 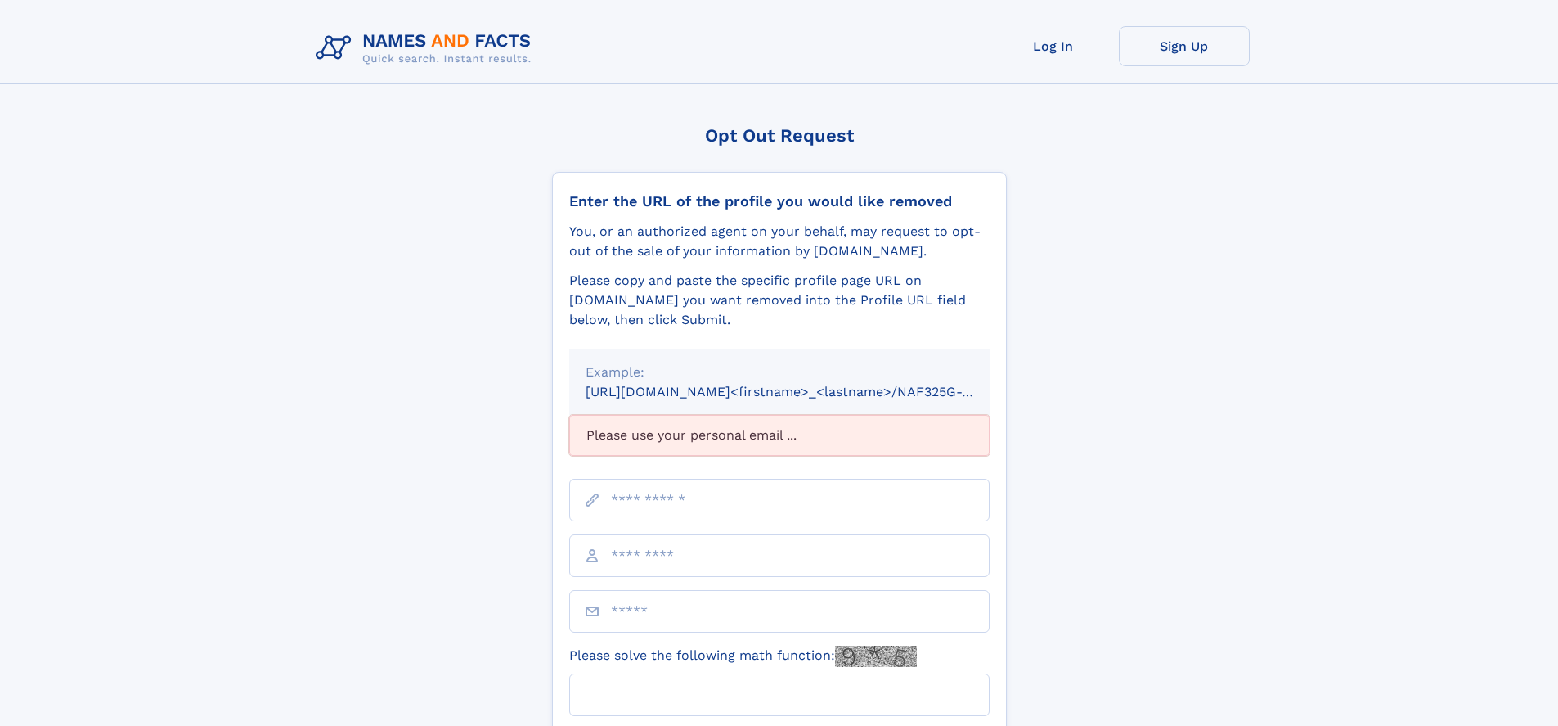 What do you see at coordinates (780, 135) in the screenshot?
I see `div: Opt Out Request` at bounding box center [780, 135].